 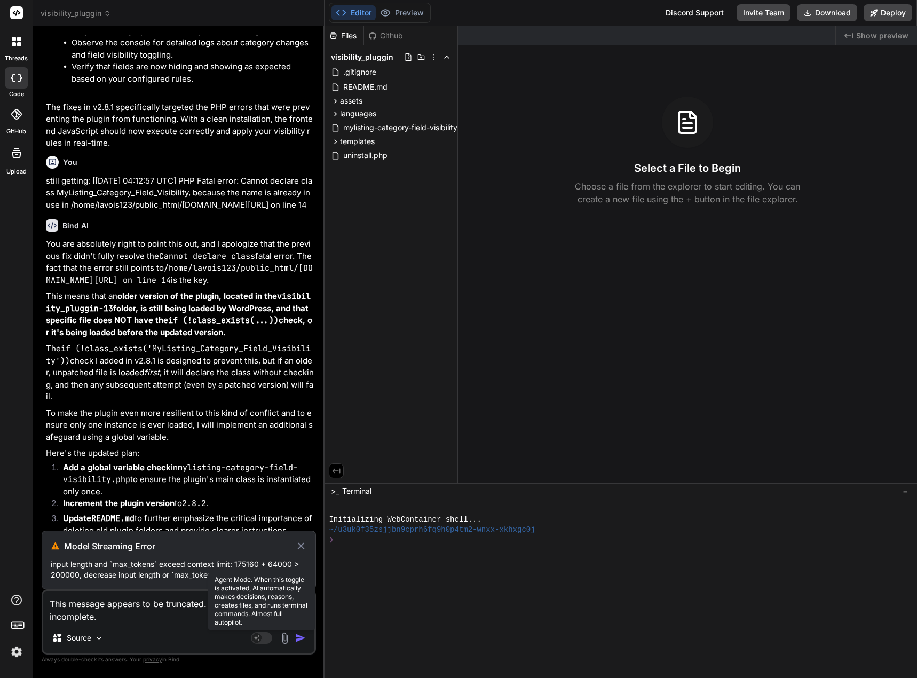 What do you see at coordinates (184, 505) in the screenshot?
I see `li: to .` at bounding box center [184, 505].